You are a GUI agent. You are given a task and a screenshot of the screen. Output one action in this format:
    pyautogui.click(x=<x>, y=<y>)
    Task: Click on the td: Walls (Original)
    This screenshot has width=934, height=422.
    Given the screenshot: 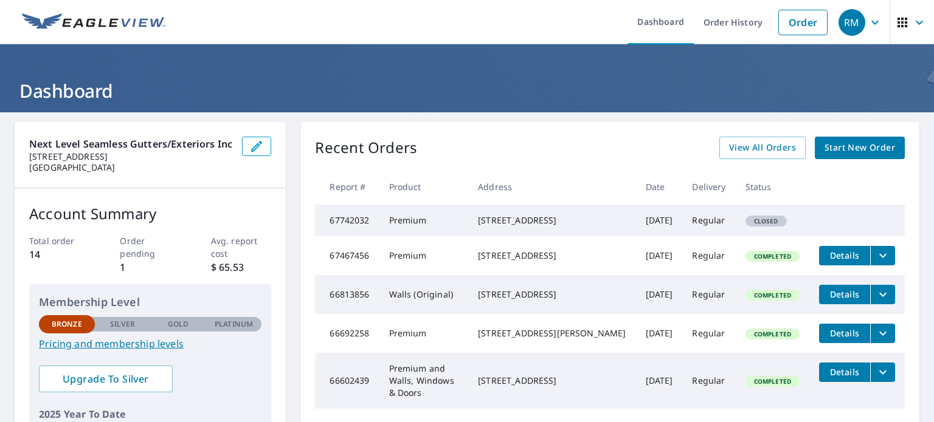 What is the action you would take?
    pyautogui.click(x=424, y=295)
    